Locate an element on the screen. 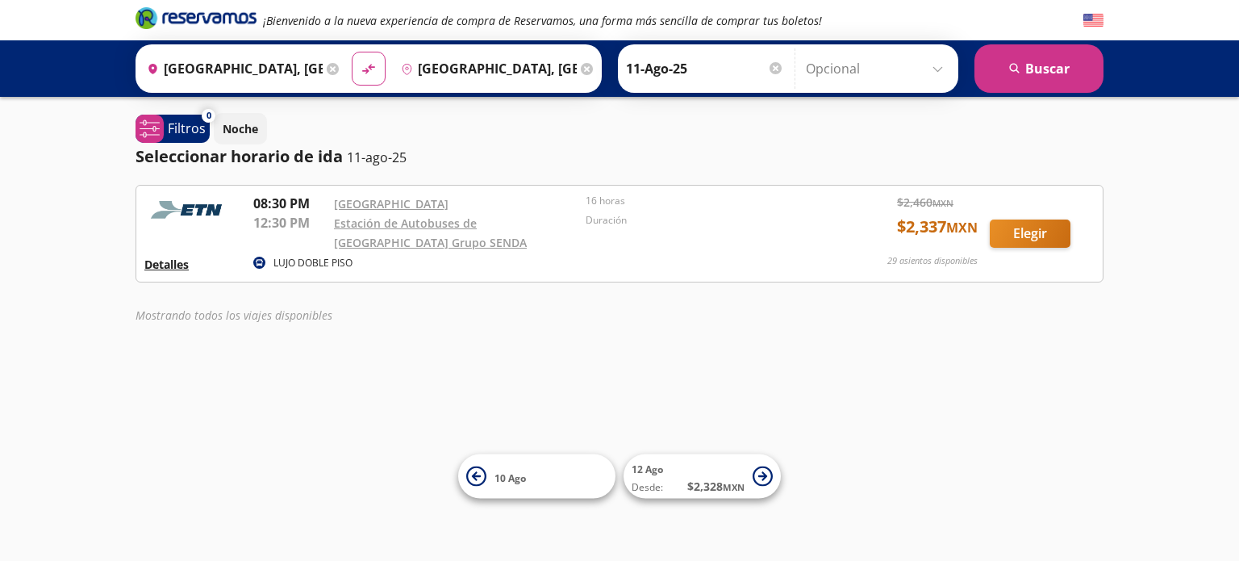 Image resolution: width=1239 pixels, height=561 pixels. span: $ 2,460 is located at coordinates (926, 202).